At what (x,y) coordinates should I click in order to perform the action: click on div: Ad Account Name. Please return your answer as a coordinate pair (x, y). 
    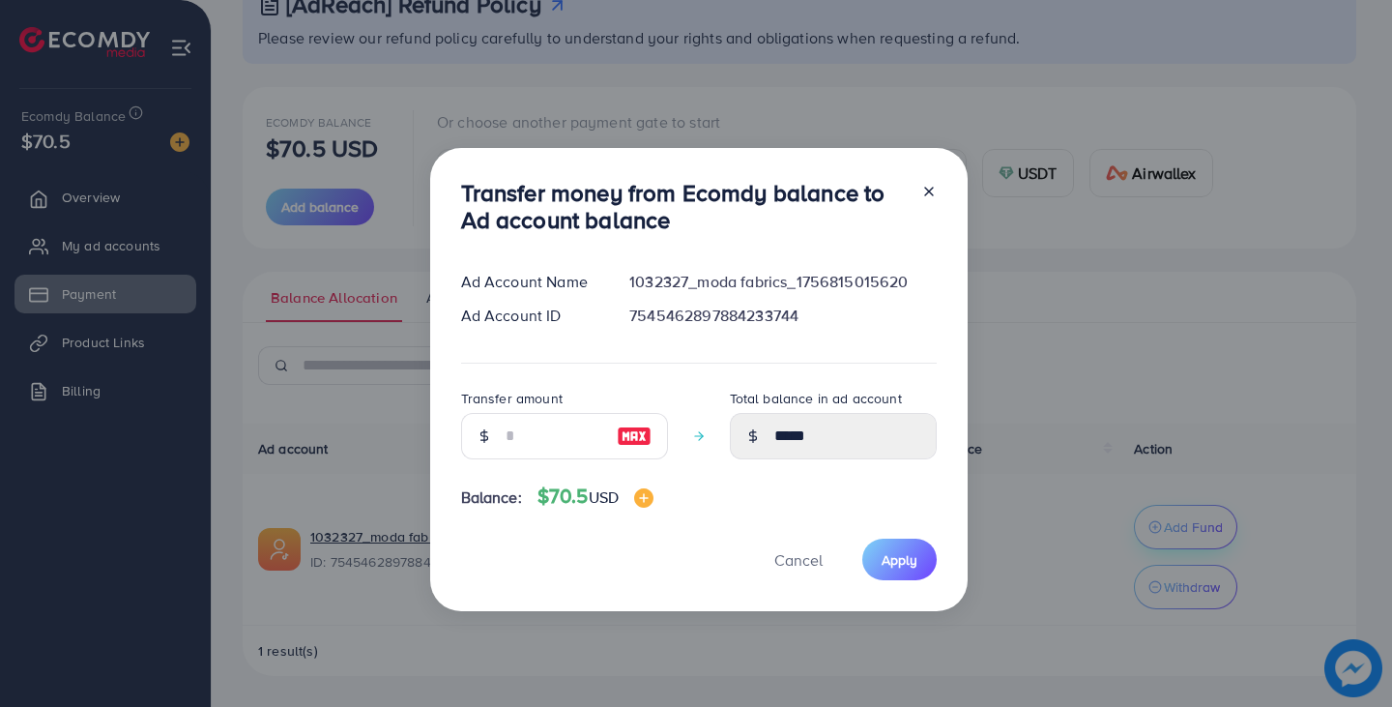
    Looking at the image, I should click on (530, 281).